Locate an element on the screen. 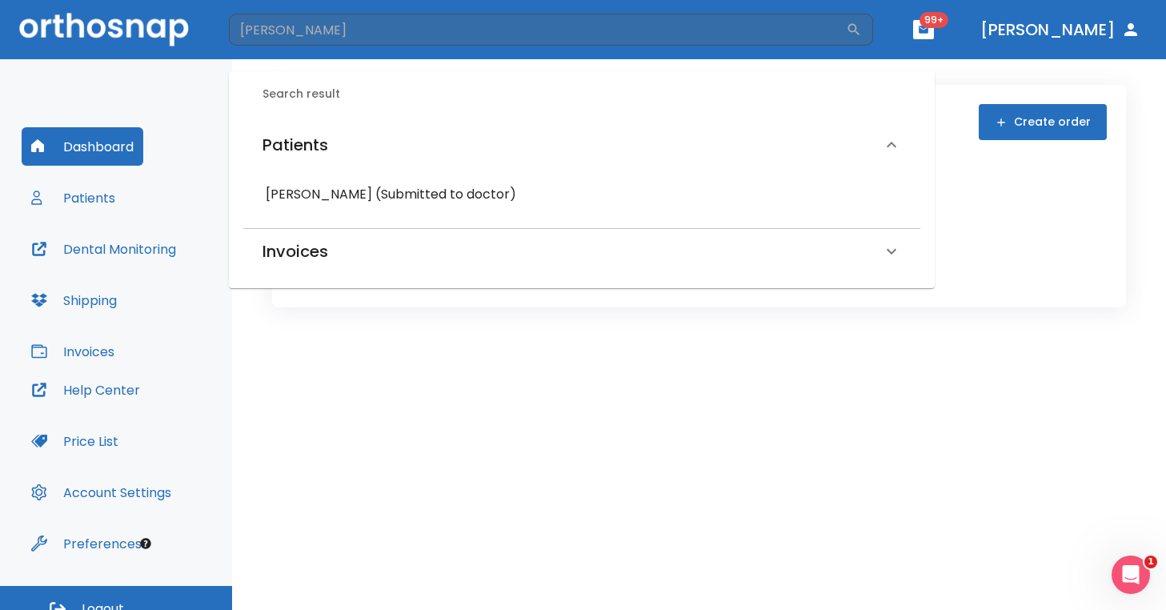  div: Patients is located at coordinates (582, 145).